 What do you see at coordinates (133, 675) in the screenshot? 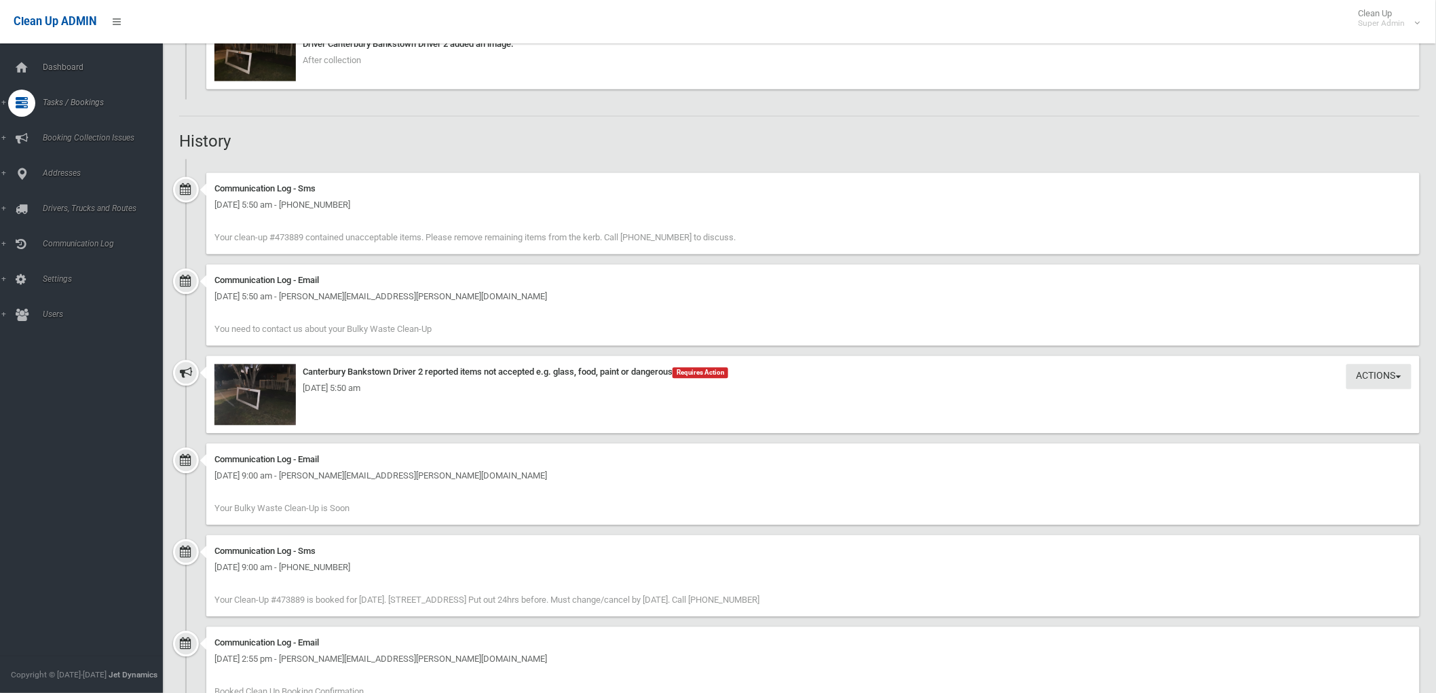
I see `strong: Jet Dynamics` at bounding box center [133, 675].